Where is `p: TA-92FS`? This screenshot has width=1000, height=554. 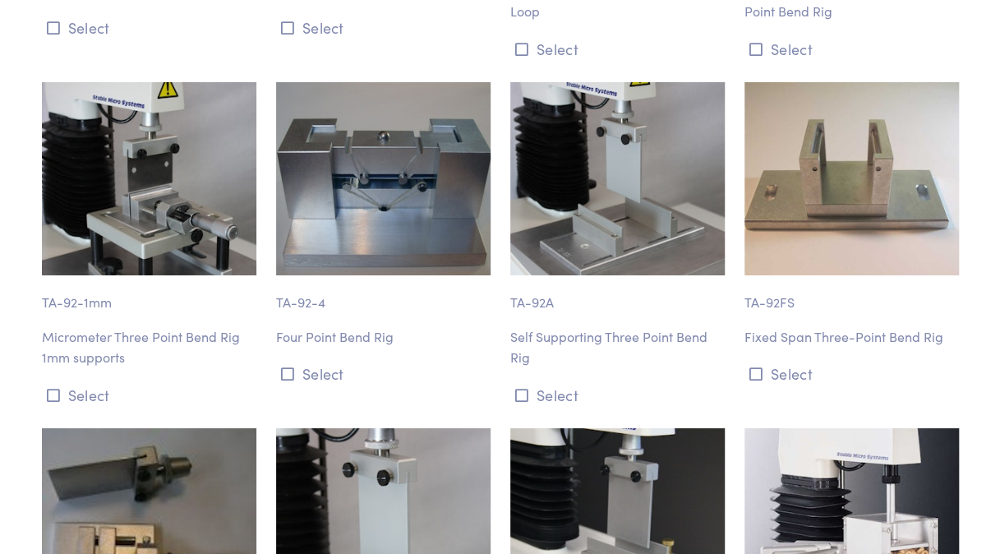 p: TA-92FS is located at coordinates (851, 294).